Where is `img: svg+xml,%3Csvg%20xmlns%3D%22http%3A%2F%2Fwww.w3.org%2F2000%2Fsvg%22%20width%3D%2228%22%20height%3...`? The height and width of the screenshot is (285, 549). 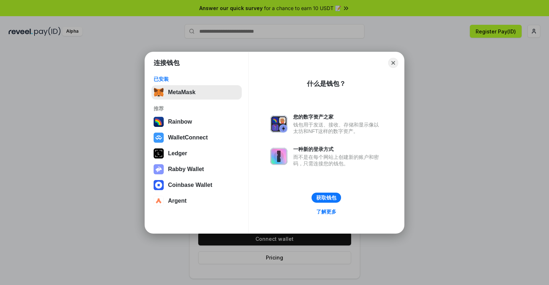 img: svg+xml,%3Csvg%20xmlns%3D%22http%3A%2F%2Fwww.w3.org%2F2000%2Fsvg%22%20width%3D%2228%22%20height%3... is located at coordinates (159, 154).